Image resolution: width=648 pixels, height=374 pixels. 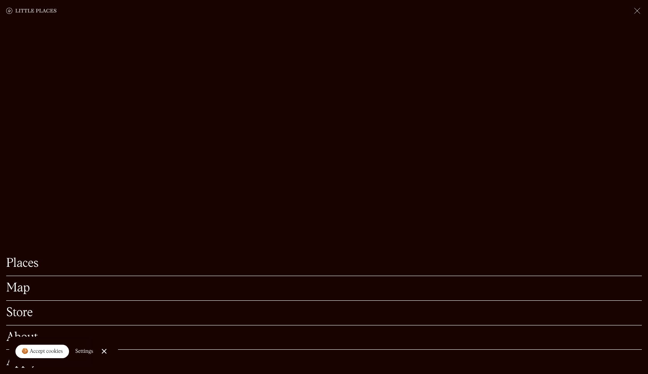 What do you see at coordinates (104, 351) in the screenshot?
I see `div: Close Cookie Popup` at bounding box center [104, 351].